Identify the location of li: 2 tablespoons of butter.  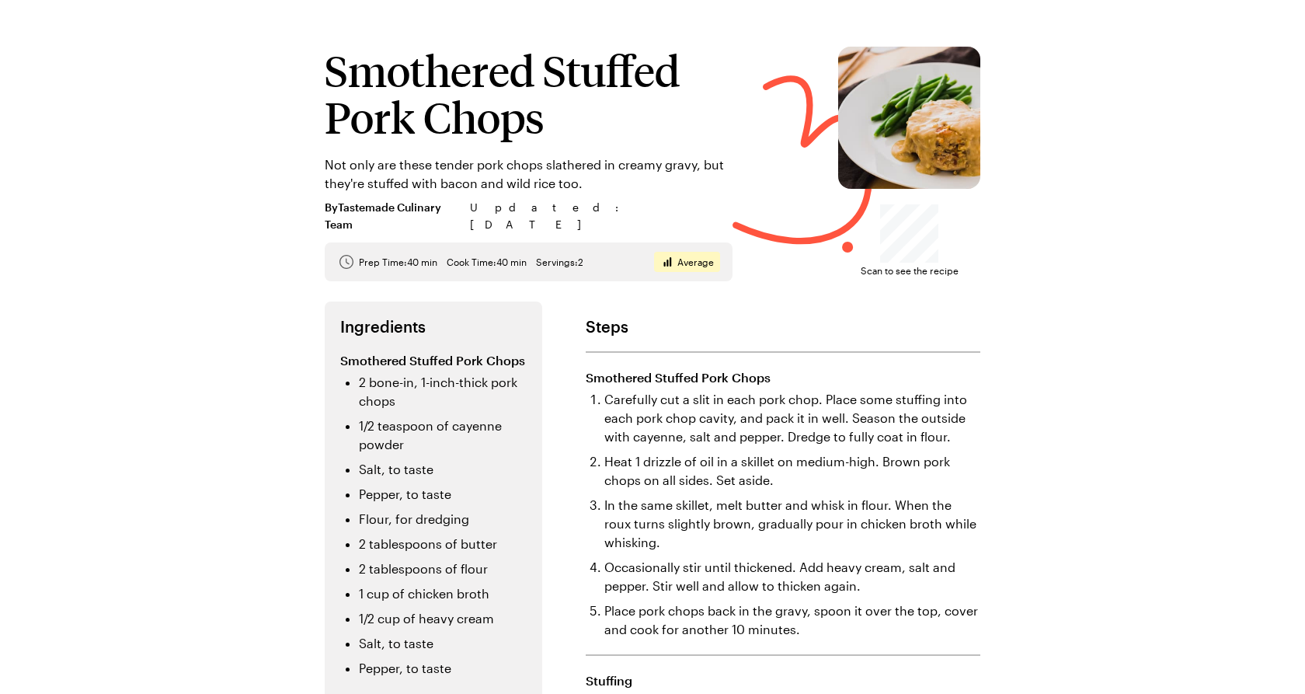
(443, 544).